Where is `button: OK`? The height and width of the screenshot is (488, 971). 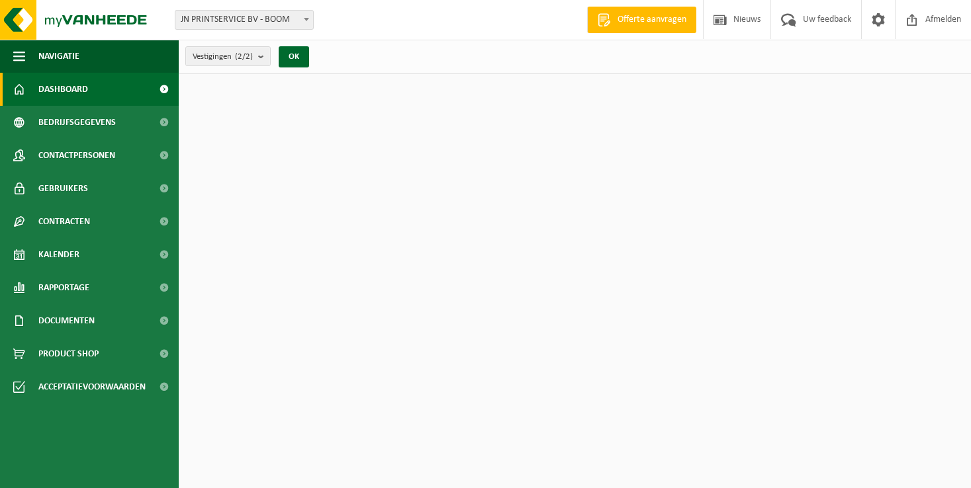 button: OK is located at coordinates (294, 57).